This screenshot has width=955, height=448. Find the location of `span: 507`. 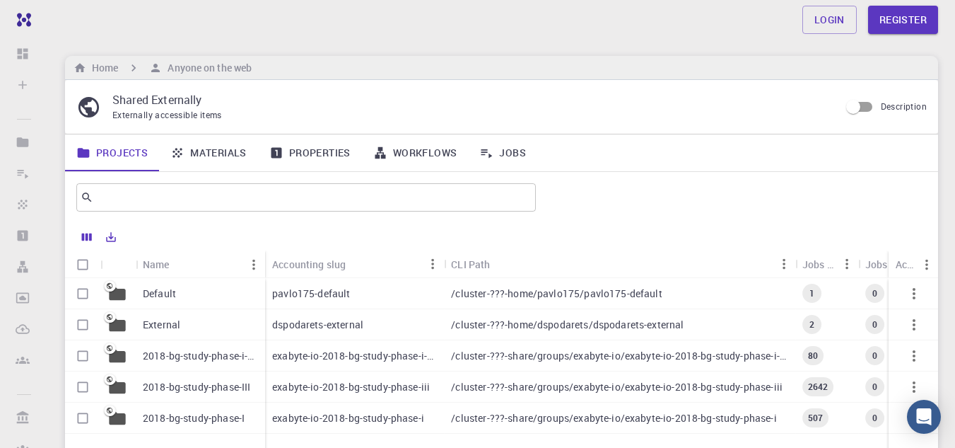

span: 507 is located at coordinates (815, 417).